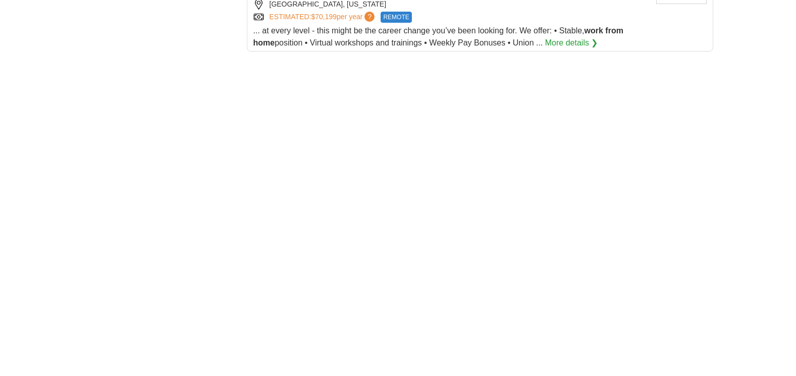 This screenshot has width=796, height=376. I want to click on span: ... at every level - this might be the career change you’ve been looking for. We offer: • Stable,..., so click(438, 36).